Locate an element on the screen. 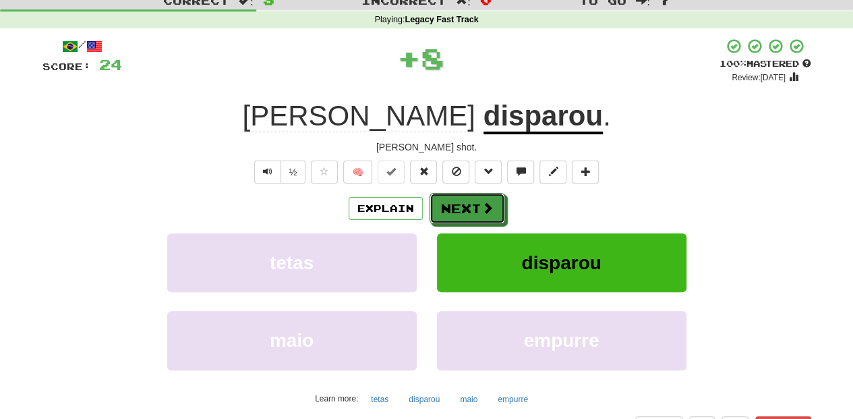 This screenshot has width=853, height=419. button: Play sentence audio (ctl+space) is located at coordinates (268, 172).